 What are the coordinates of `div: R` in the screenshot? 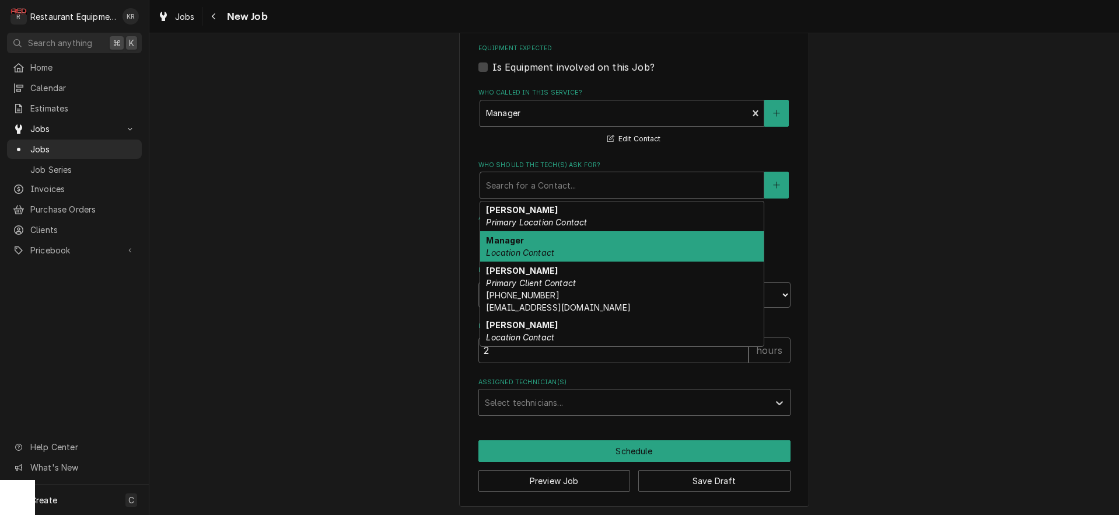 It's located at (19, 16).